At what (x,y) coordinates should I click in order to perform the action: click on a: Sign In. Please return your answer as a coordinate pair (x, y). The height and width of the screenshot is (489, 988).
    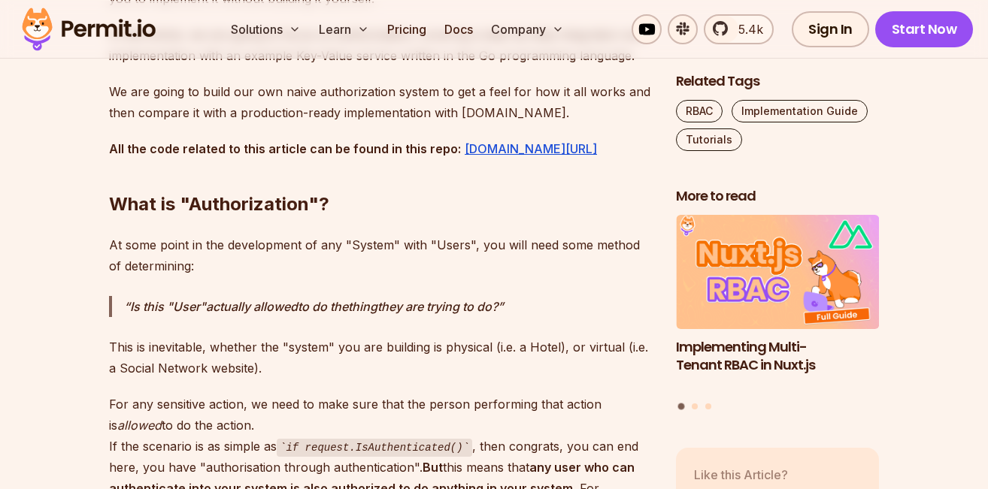
    Looking at the image, I should click on (830, 29).